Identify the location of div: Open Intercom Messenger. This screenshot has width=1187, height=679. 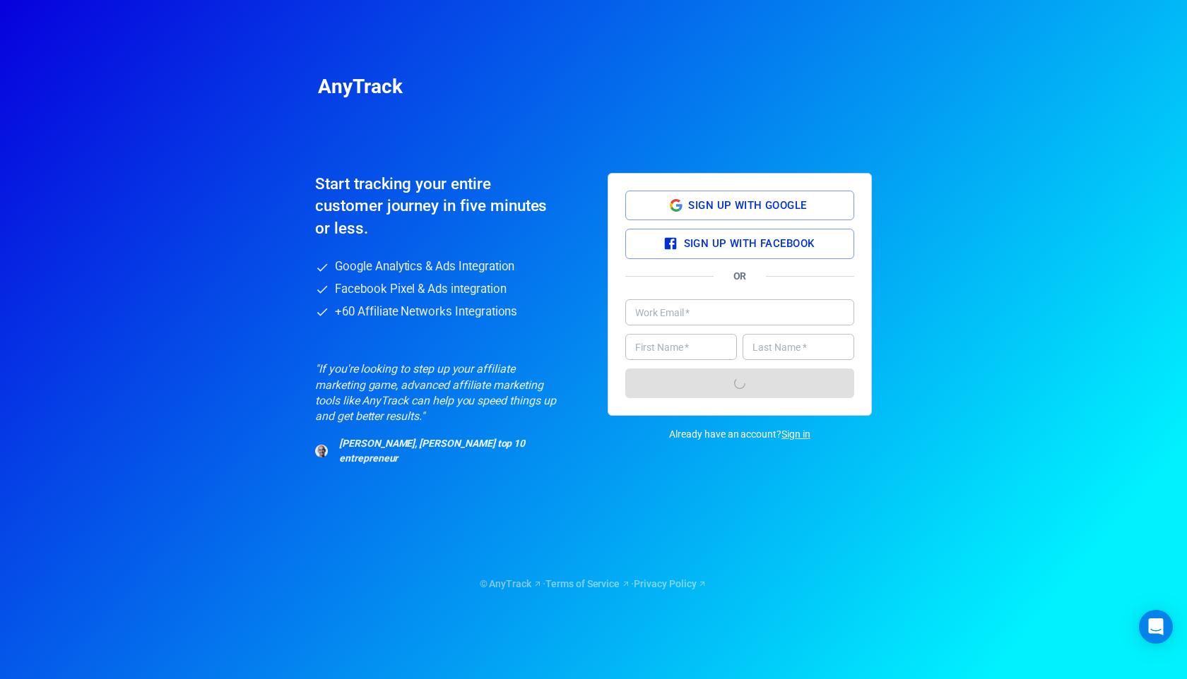
(1156, 627).